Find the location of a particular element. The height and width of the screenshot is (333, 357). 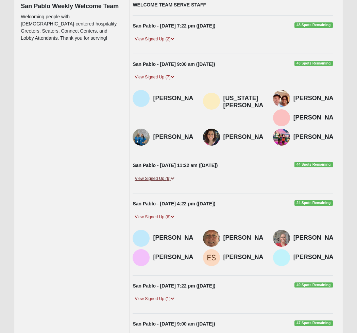

a: View Signed Up (1) is located at coordinates (154, 299).